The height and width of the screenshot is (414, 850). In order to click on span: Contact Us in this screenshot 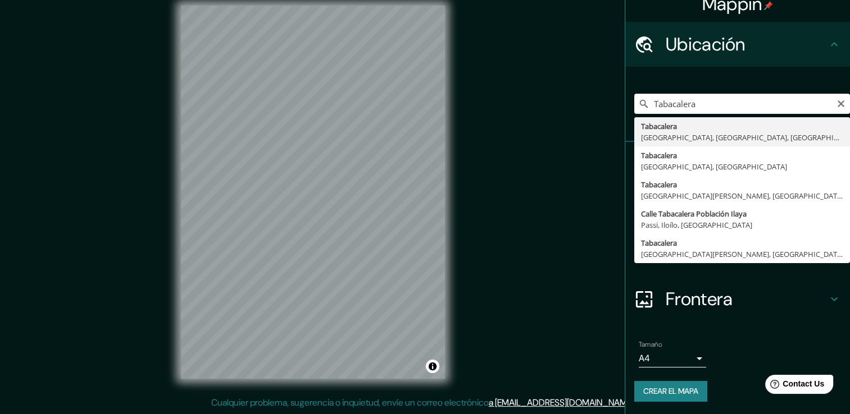, I will do `click(53, 13)`.